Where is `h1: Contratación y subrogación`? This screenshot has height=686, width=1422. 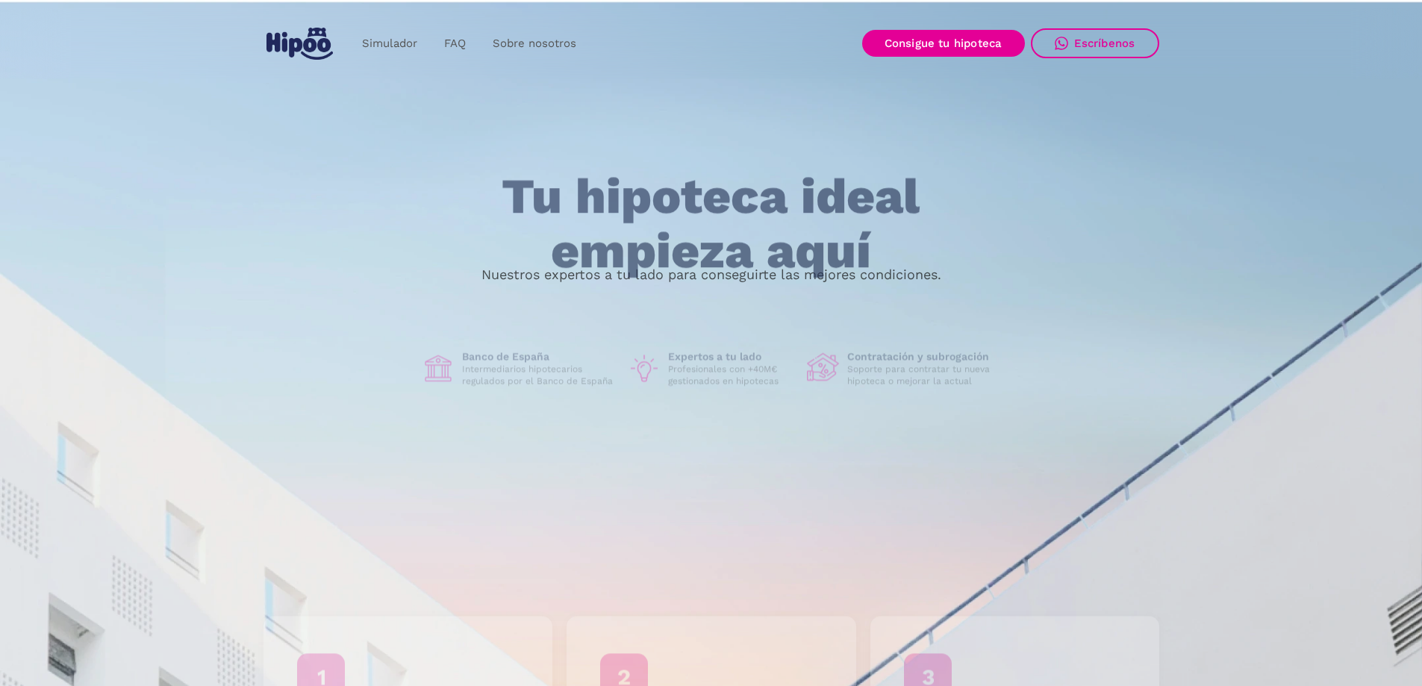
h1: Contratación y subrogación is located at coordinates (924, 357).